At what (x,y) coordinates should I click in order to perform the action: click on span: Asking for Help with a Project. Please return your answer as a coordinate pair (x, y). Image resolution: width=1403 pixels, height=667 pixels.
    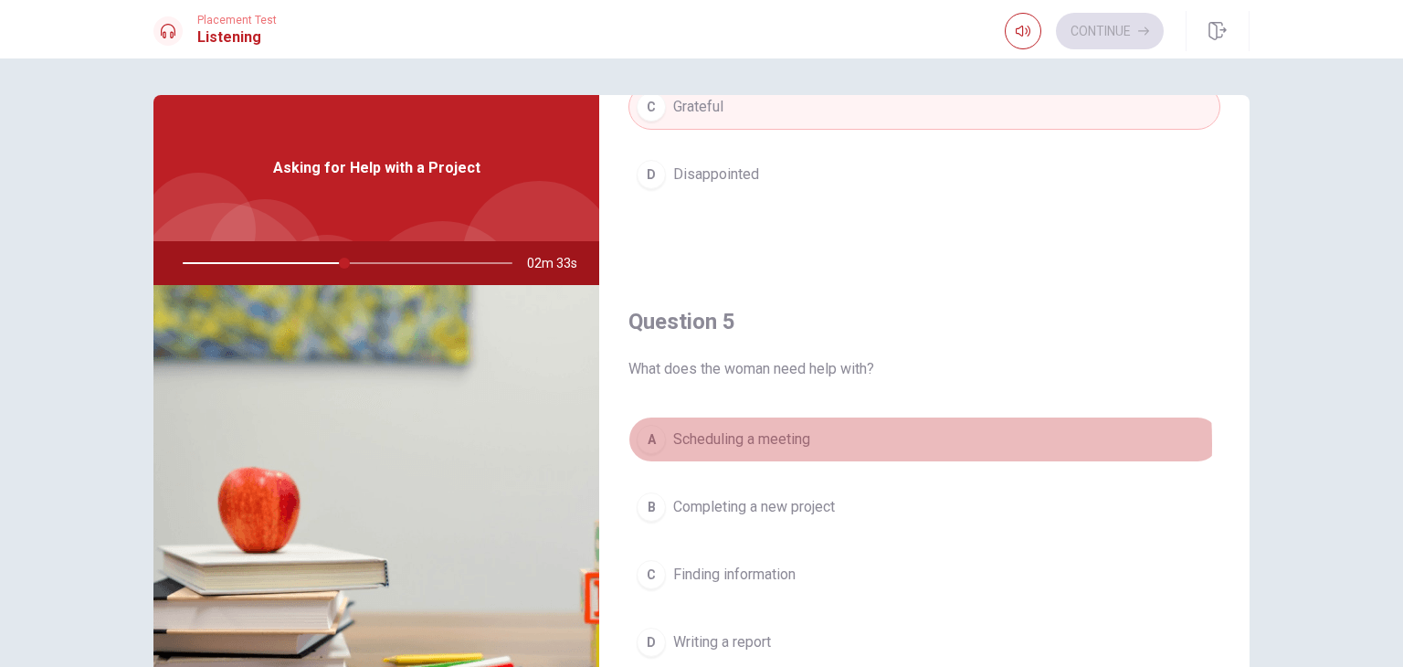
    Looking at the image, I should click on (376, 168).